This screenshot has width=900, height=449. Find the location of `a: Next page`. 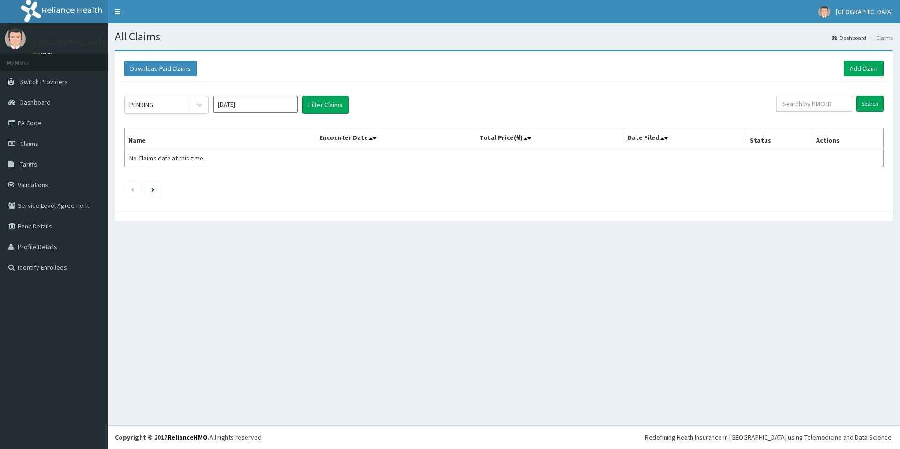

a: Next page is located at coordinates (153, 189).